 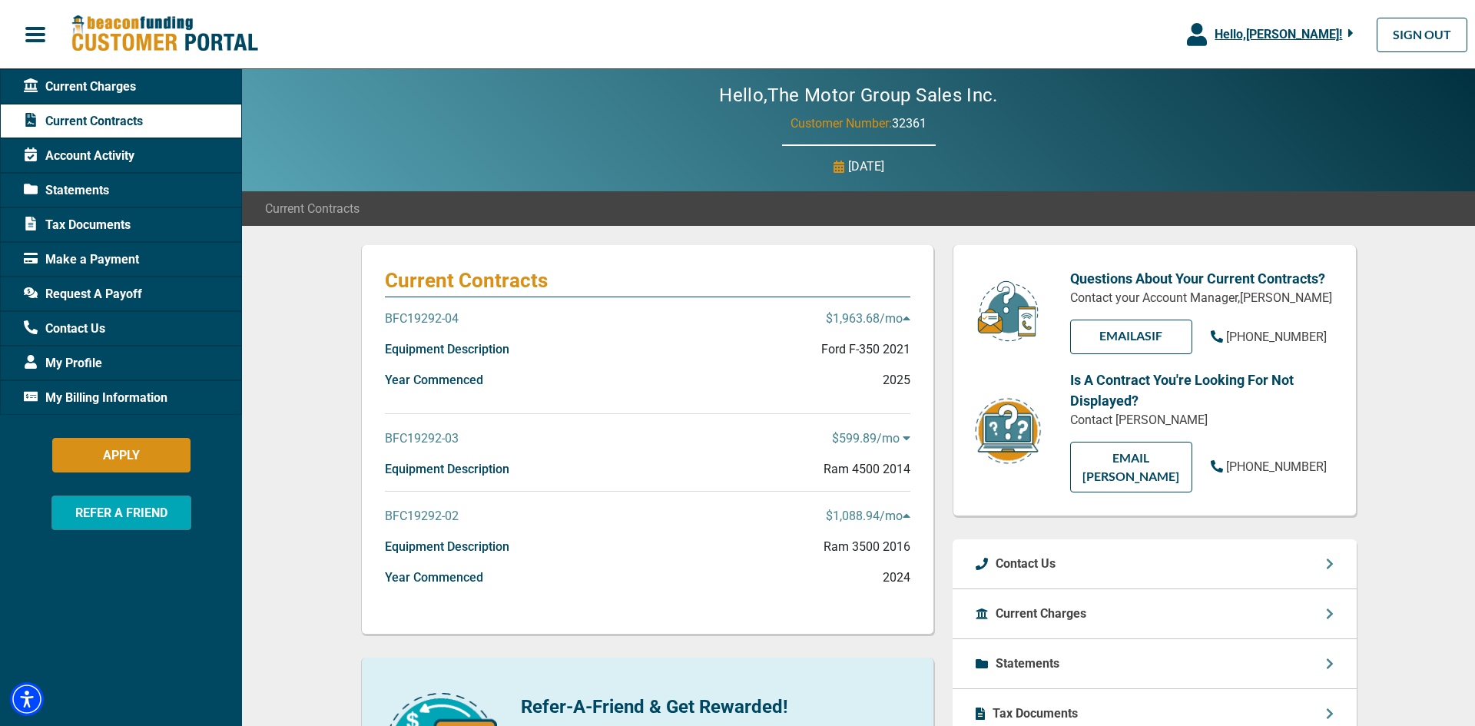 I want to click on span: My Profile, so click(x=63, y=363).